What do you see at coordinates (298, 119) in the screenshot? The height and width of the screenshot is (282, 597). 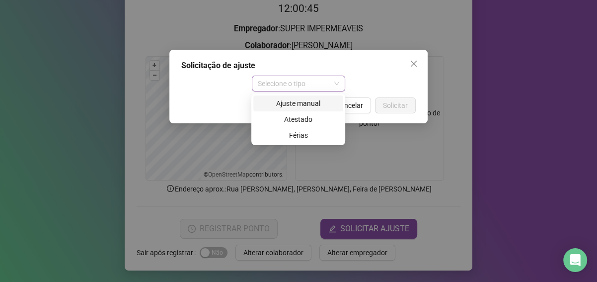 I see `div: Atestado` at bounding box center [298, 119].